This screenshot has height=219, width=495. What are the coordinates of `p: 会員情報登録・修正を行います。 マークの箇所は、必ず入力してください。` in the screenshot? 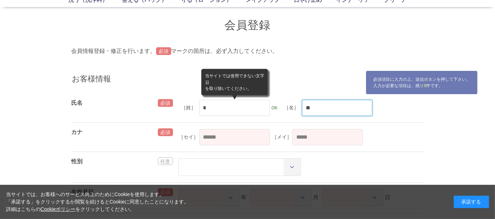 It's located at (247, 51).